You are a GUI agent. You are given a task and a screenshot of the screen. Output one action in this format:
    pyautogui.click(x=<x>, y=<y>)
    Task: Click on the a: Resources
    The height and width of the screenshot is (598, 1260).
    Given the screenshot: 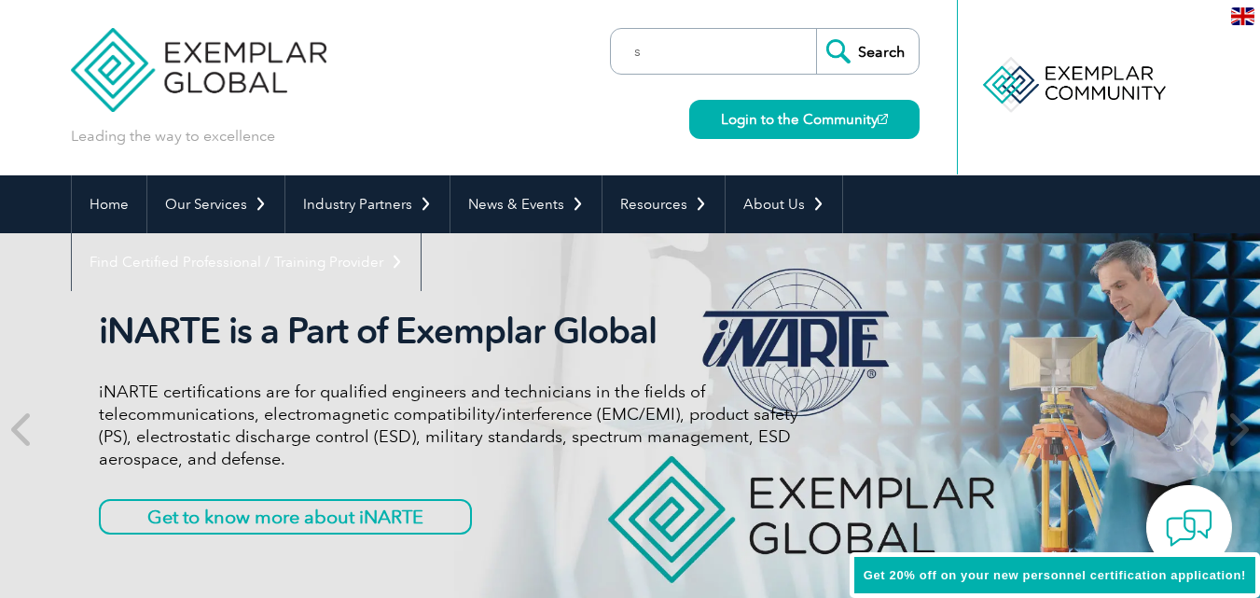 What is the action you would take?
    pyautogui.click(x=663, y=204)
    